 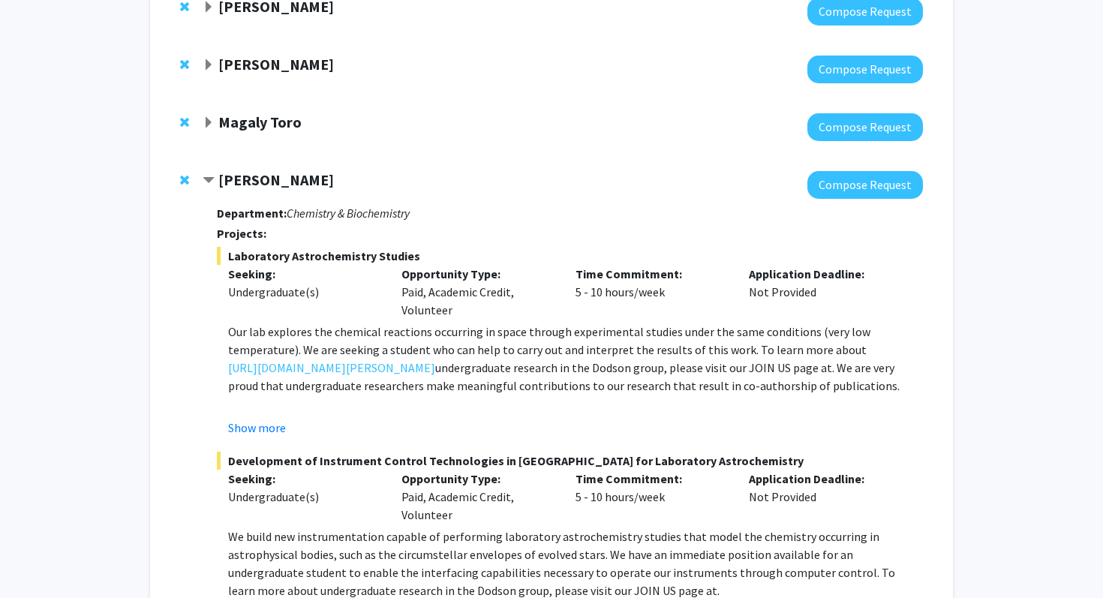 I want to click on span: Laboratory Astrochemistry Studies, so click(x=569, y=256).